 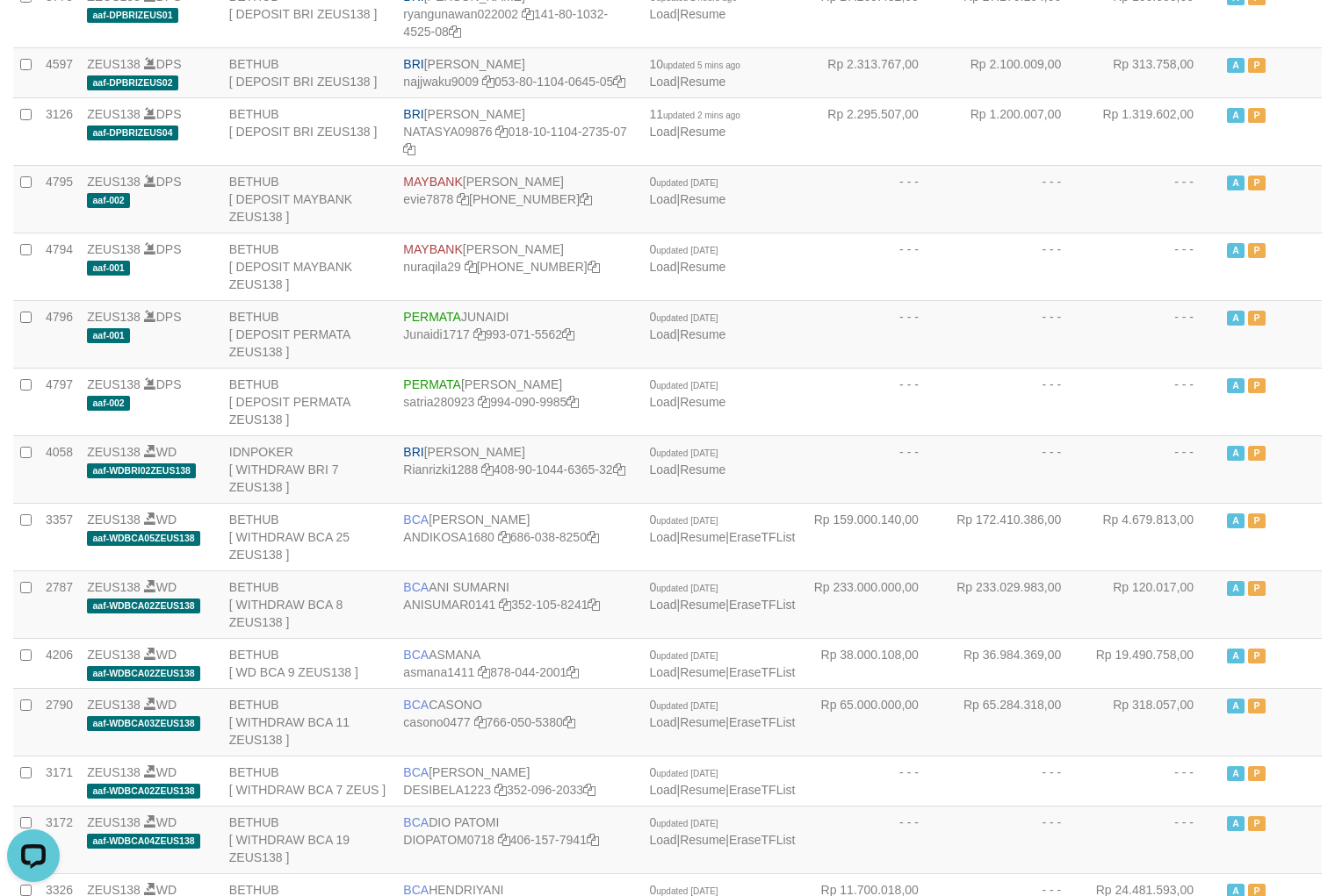 What do you see at coordinates (309, 468) in the screenshot?
I see `td: IDNPOKER [ WITHDRAW BRI 7 ZEUS138 ]` at bounding box center [309, 468].